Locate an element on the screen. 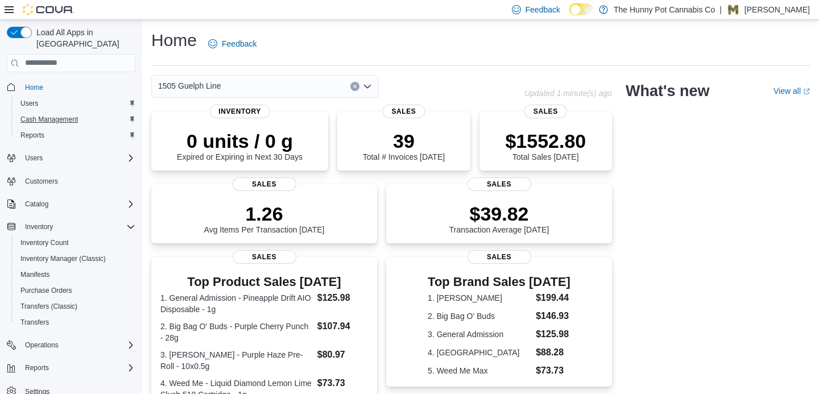 This screenshot has width=819, height=394. p: The Hunny Pot Cannabis Co is located at coordinates (665, 10).